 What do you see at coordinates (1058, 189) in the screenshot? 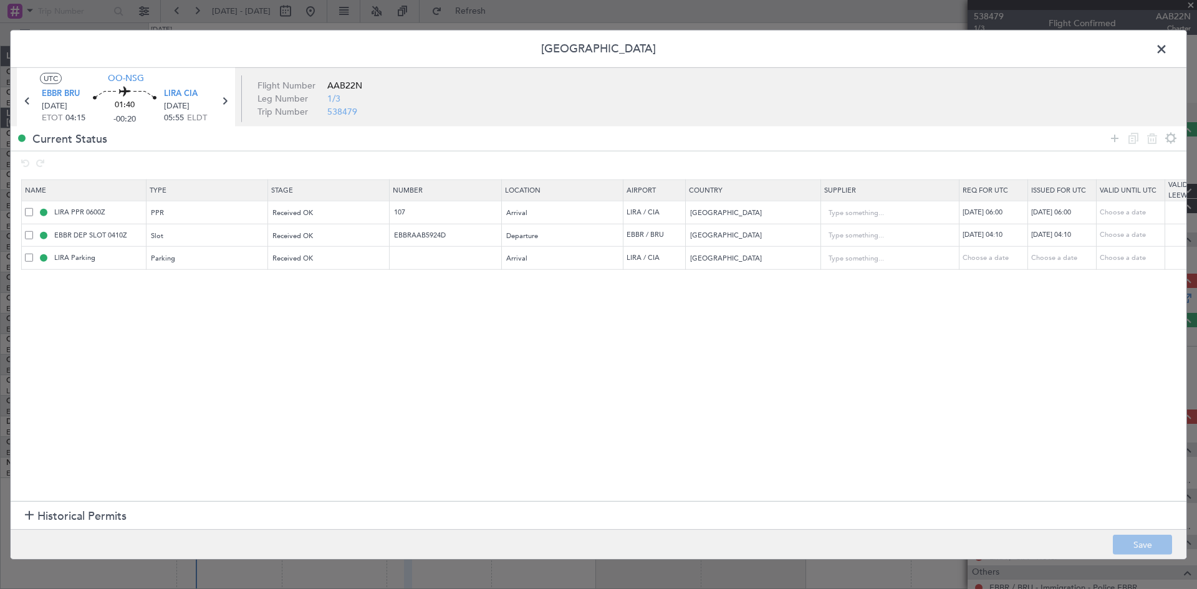
I see `span: Issued For Utc` at bounding box center [1058, 189].